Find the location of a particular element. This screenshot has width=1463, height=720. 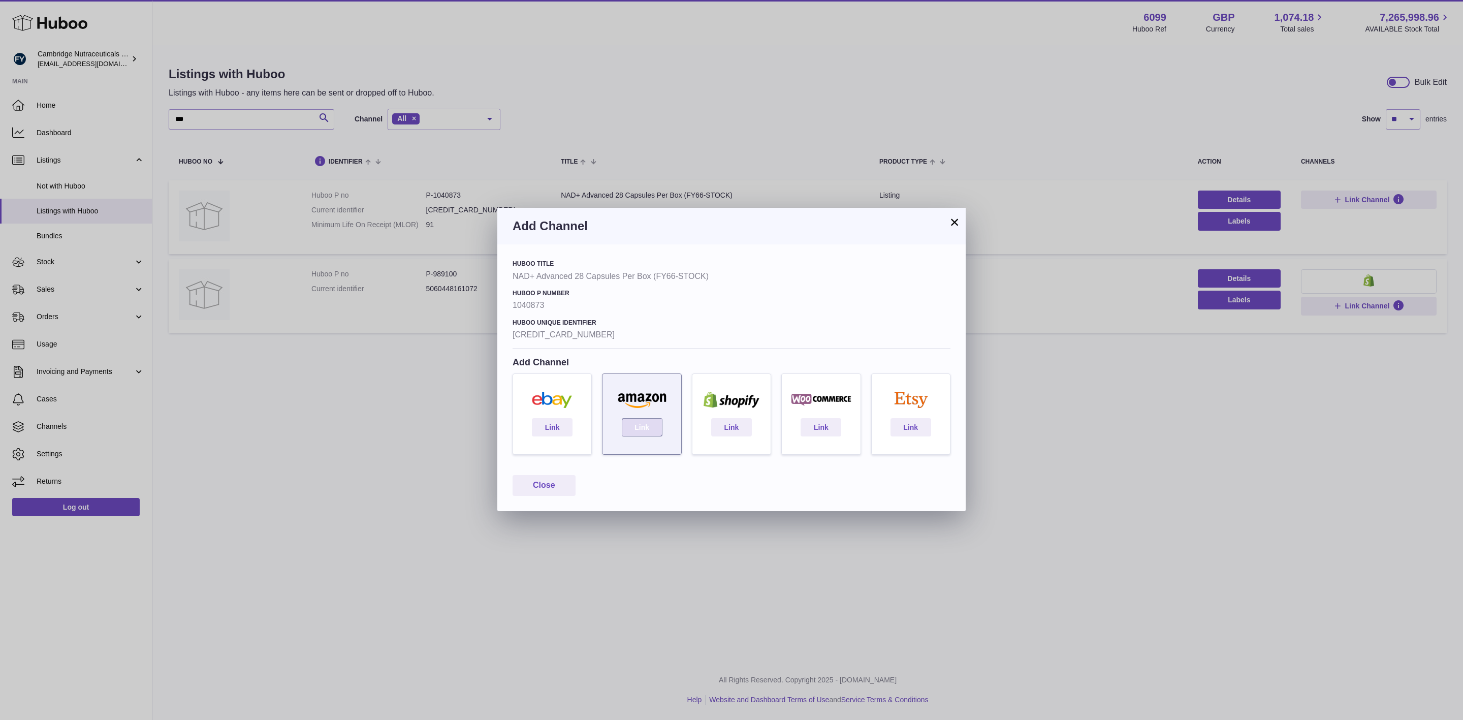

h4: Huboo P number is located at coordinates (732, 293).